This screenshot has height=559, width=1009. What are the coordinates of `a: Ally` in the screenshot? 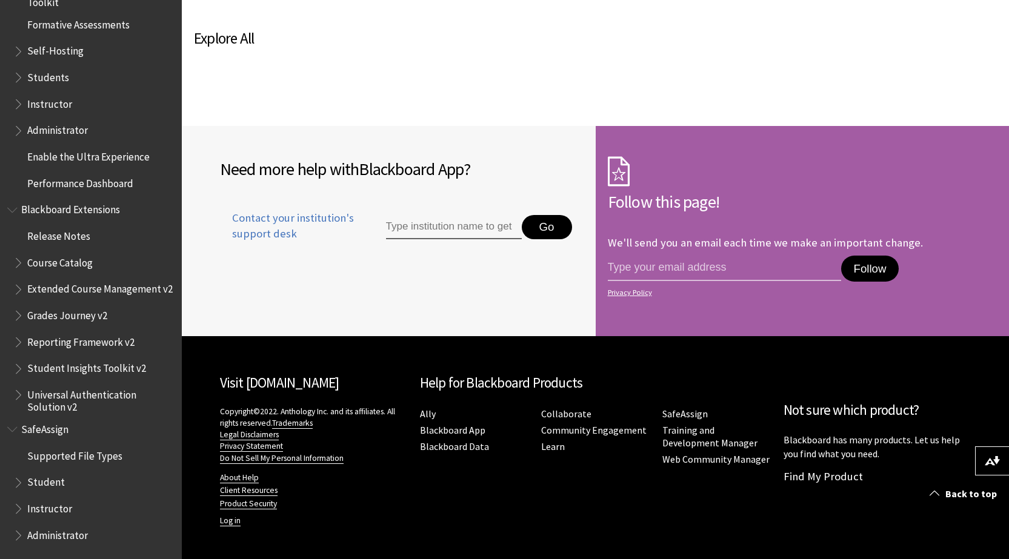 It's located at (428, 414).